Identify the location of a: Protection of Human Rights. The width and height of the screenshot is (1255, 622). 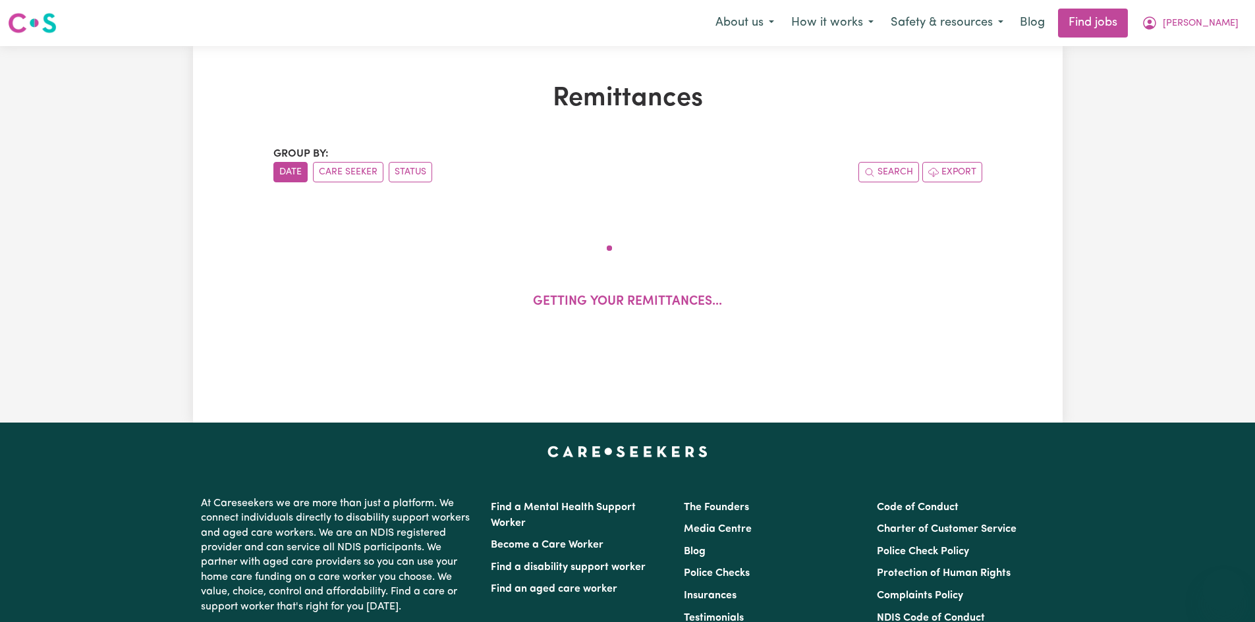
(943, 574).